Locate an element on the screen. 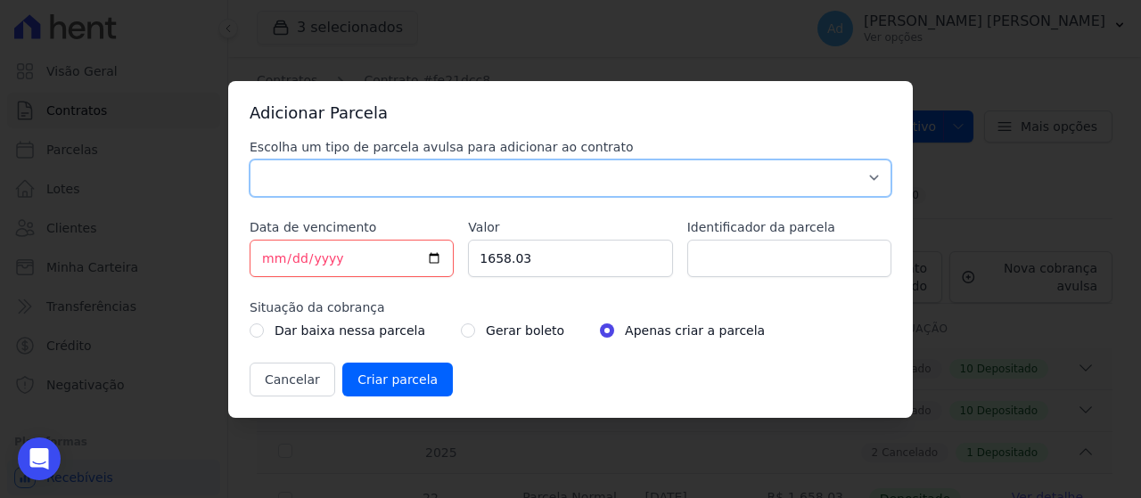 Image resolution: width=1141 pixels, height=498 pixels. button: Cancelar is located at coordinates (292, 380).